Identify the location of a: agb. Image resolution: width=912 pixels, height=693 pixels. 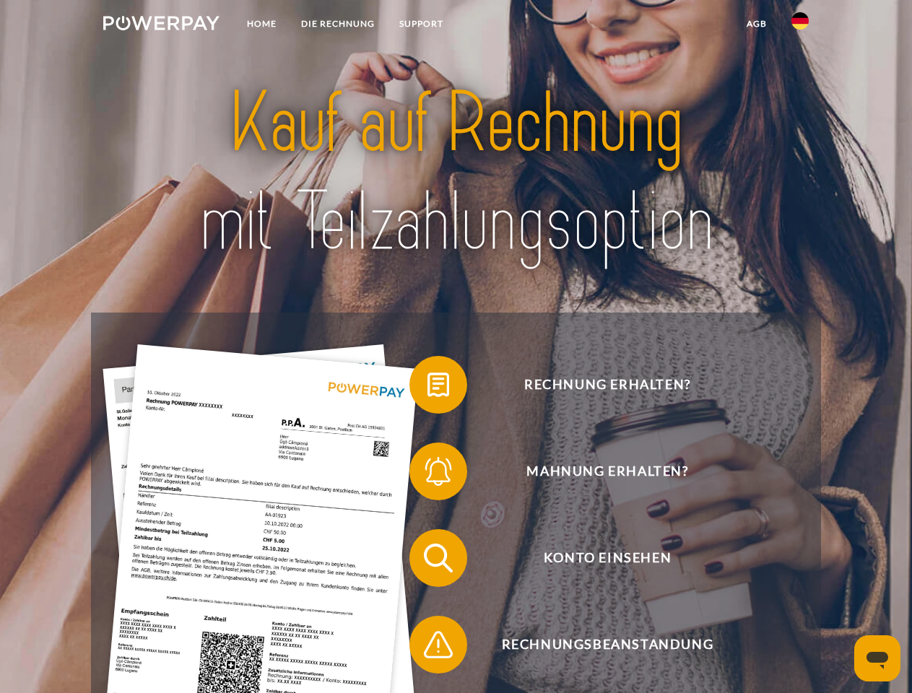
(757, 24).